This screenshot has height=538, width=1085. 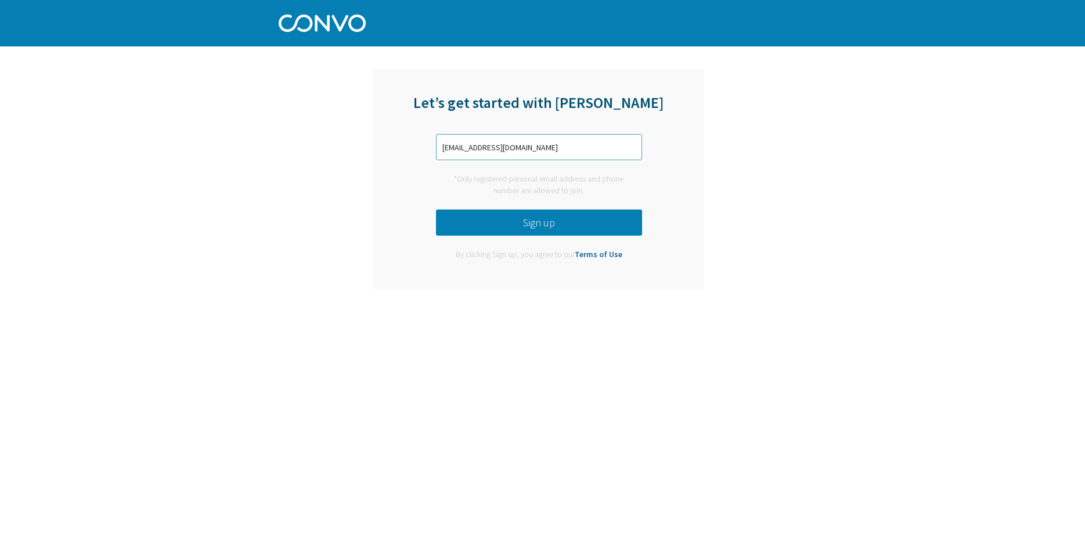 I want to click on input: Enter phone number or email address, so click(x=539, y=147).